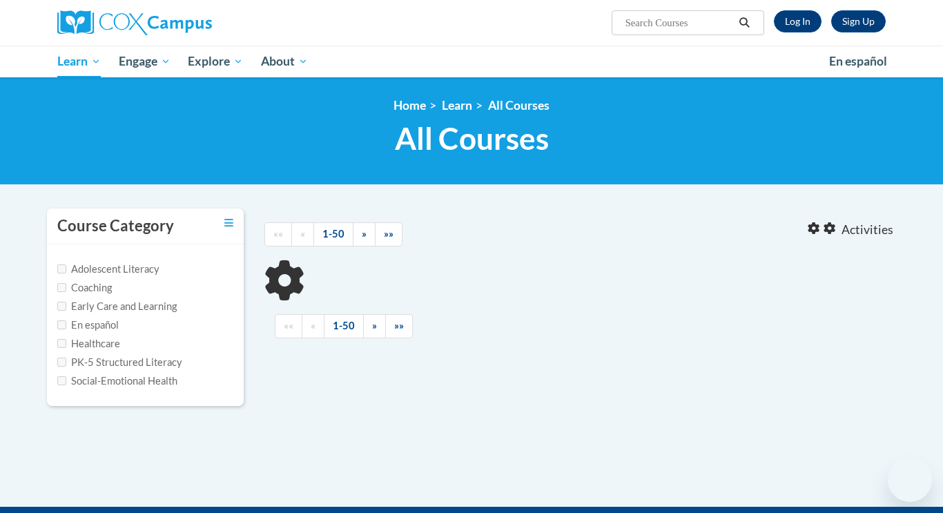  What do you see at coordinates (472, 61) in the screenshot?
I see `div: Main menu` at bounding box center [472, 61].